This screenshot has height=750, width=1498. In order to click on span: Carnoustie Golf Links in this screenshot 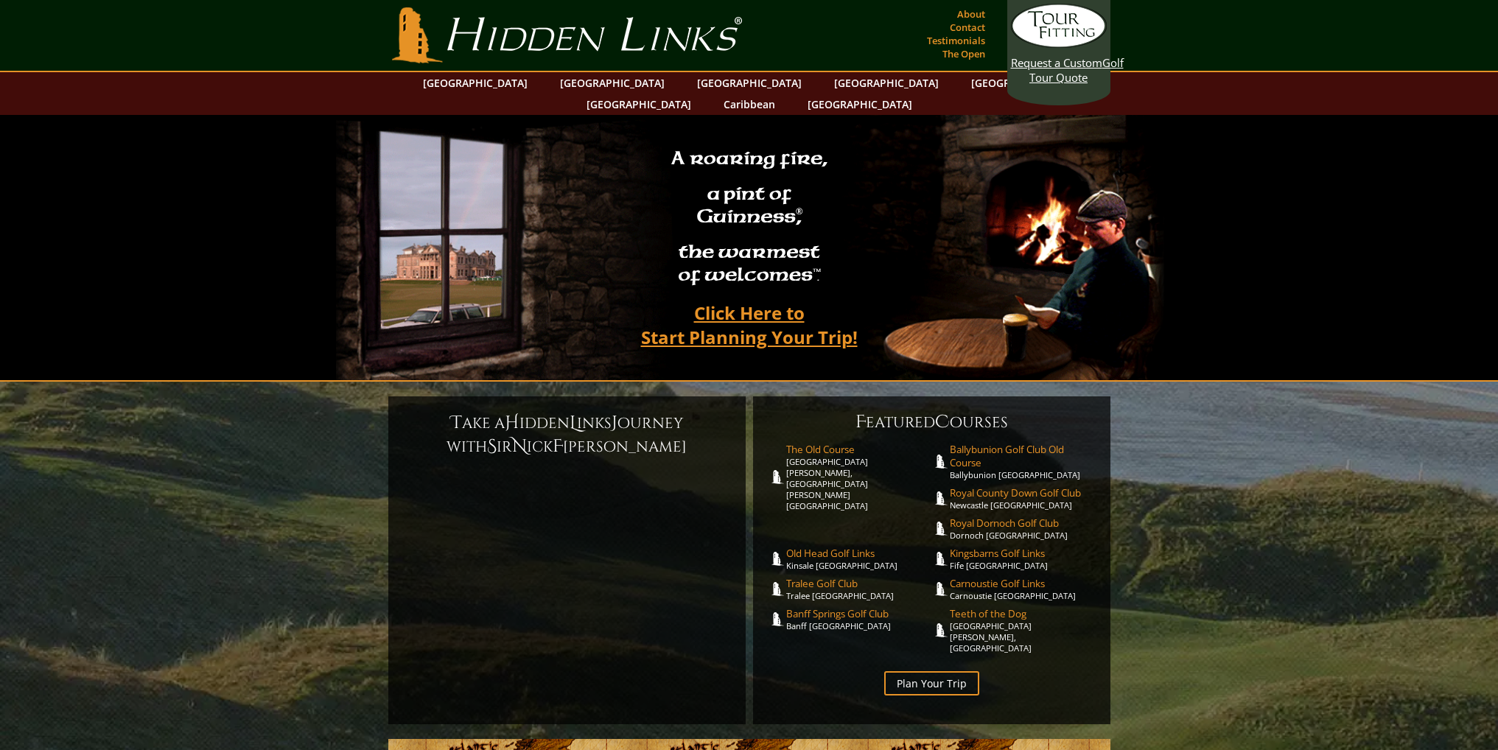, I will do `click(1023, 584)`.